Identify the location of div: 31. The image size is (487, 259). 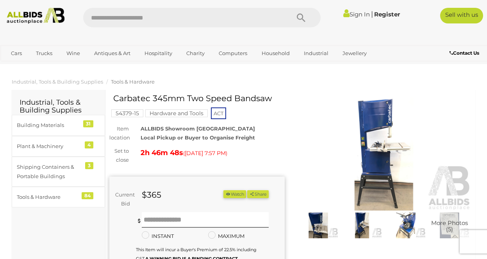
(88, 124).